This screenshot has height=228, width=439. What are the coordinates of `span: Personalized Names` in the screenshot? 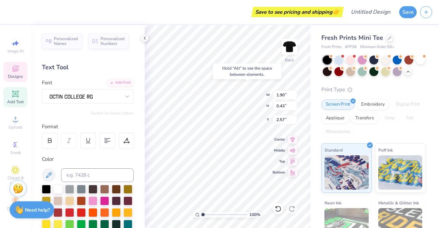 It's located at (66, 41).